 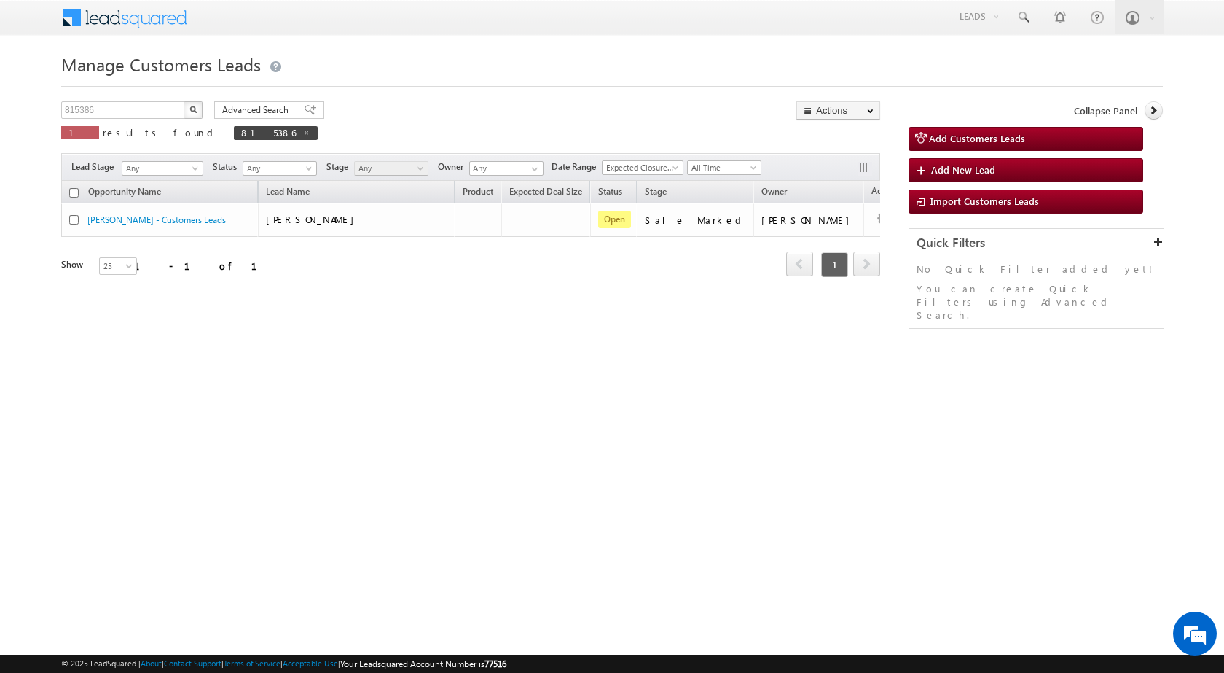 I want to click on span: Lead Stage, so click(x=95, y=167).